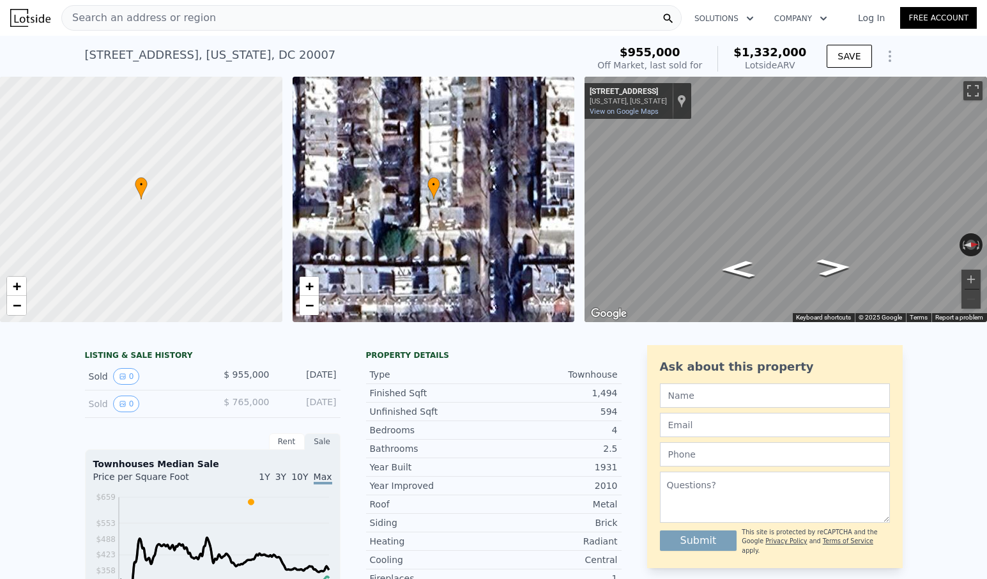 This screenshot has width=987, height=579. I want to click on div: Rent, so click(287, 441).